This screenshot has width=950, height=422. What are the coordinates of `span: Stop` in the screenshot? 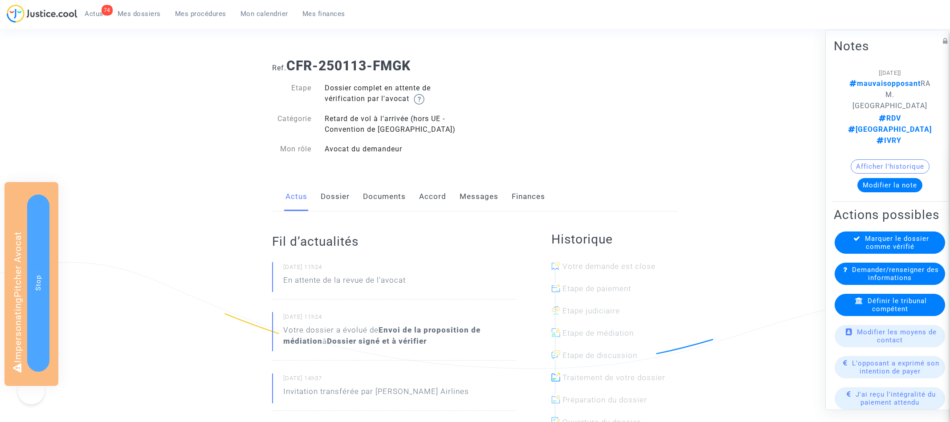 It's located at (38, 283).